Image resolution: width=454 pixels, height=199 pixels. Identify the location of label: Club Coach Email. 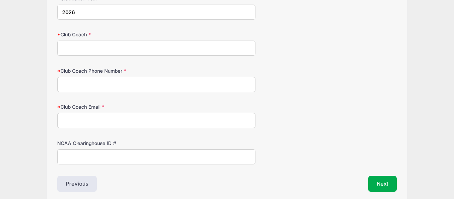
(114, 107).